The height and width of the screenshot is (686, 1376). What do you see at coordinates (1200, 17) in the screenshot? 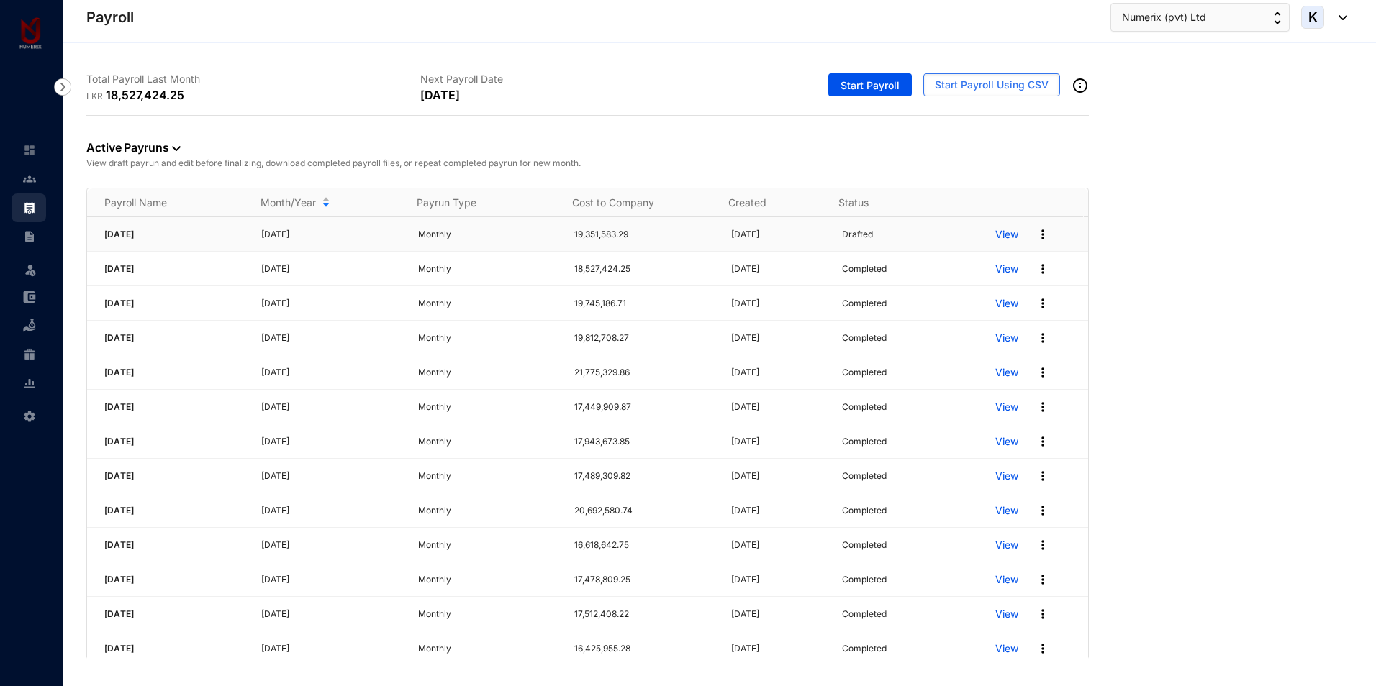
I see `button: Numerix (pvt) Ltd` at bounding box center [1200, 17].